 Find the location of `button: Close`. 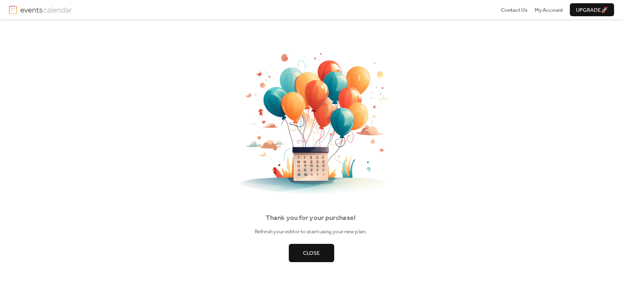

button: Close is located at coordinates (312, 253).